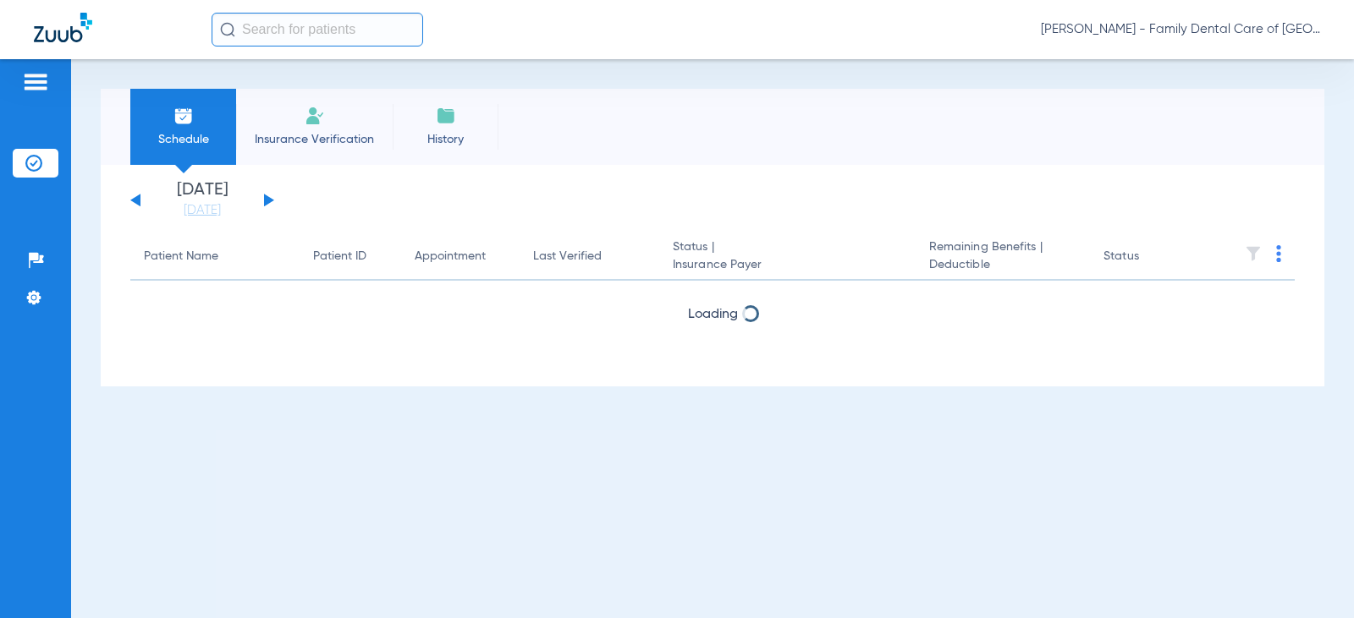  I want to click on span: Insurance Payer, so click(787, 265).